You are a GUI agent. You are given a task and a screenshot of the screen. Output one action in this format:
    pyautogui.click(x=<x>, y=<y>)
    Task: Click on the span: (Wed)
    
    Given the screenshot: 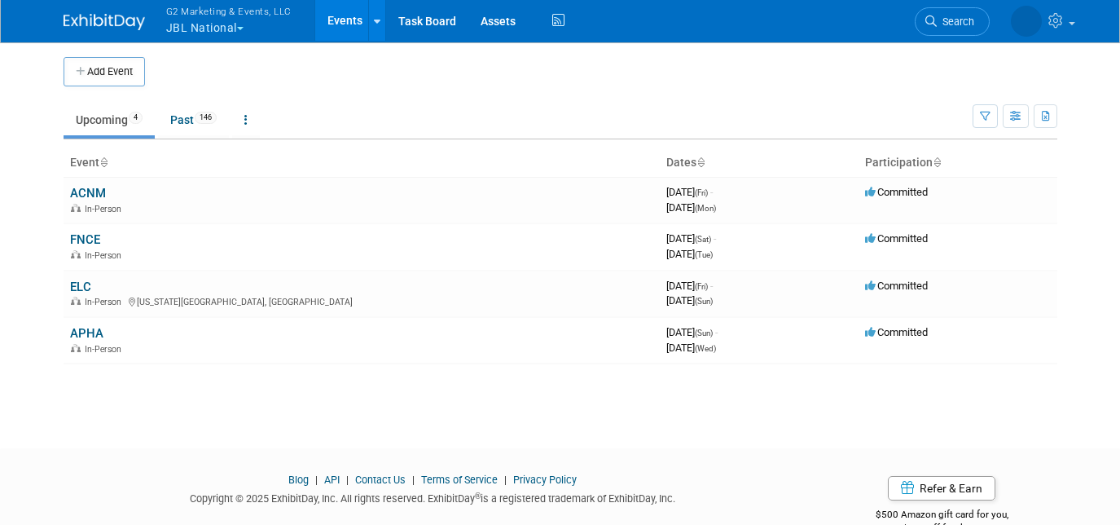 What is the action you would take?
    pyautogui.click(x=706, y=348)
    